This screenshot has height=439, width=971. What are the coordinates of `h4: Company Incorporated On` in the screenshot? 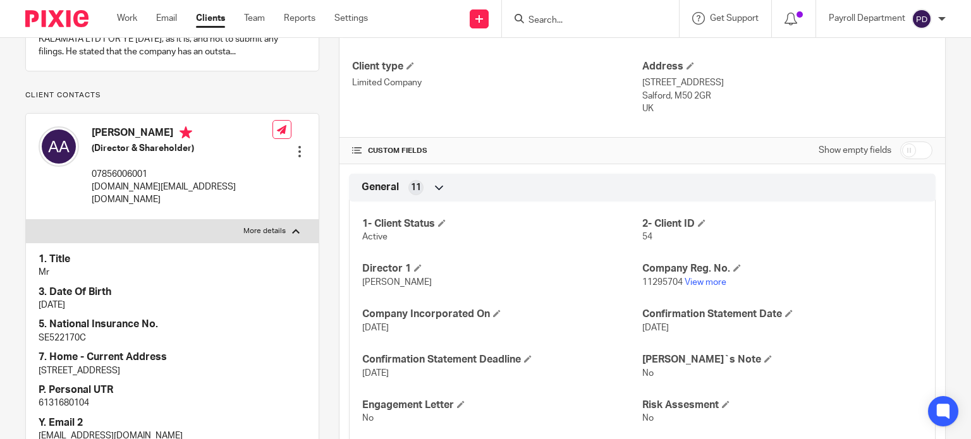 It's located at (502, 314).